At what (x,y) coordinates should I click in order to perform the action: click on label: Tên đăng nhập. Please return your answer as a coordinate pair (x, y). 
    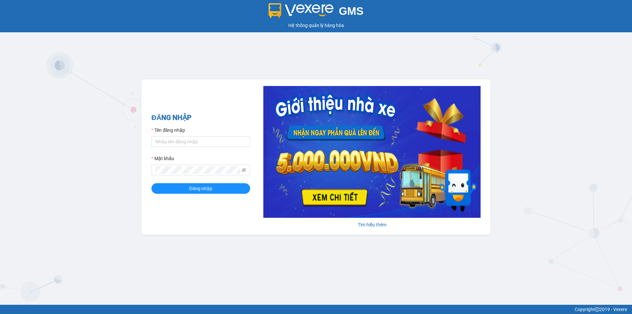
    Looking at the image, I should click on (168, 130).